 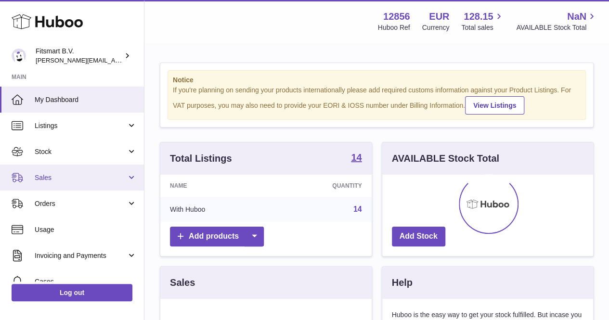 What do you see at coordinates (376, 80) in the screenshot?
I see `strong: Notice` at bounding box center [376, 80].